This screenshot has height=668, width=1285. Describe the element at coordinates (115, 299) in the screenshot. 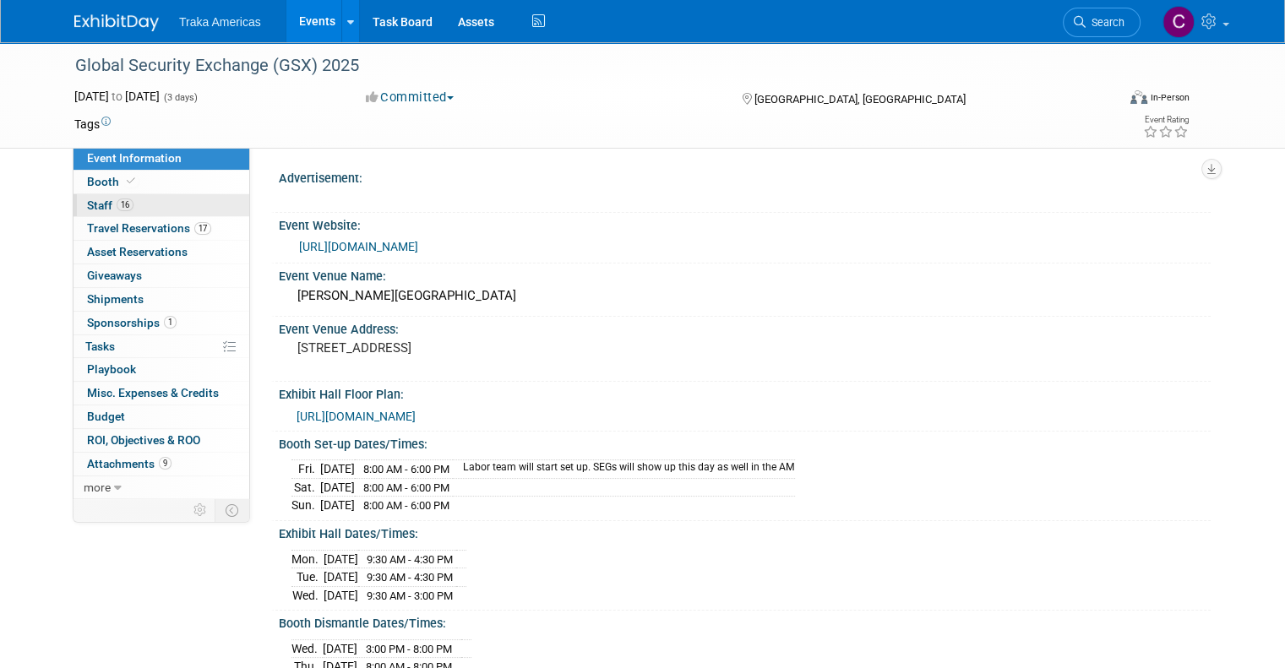

I see `span: Shipments` at that location.